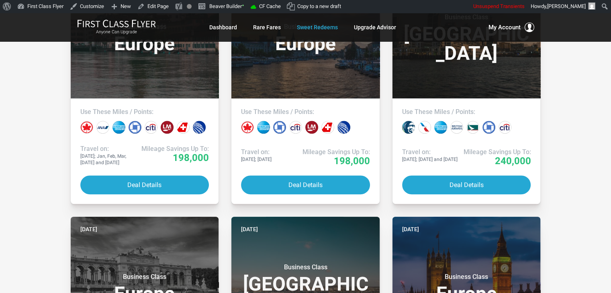 The height and width of the screenshot is (293, 611). Describe the element at coordinates (375, 27) in the screenshot. I see `a: Upgrade Advisor` at that location.